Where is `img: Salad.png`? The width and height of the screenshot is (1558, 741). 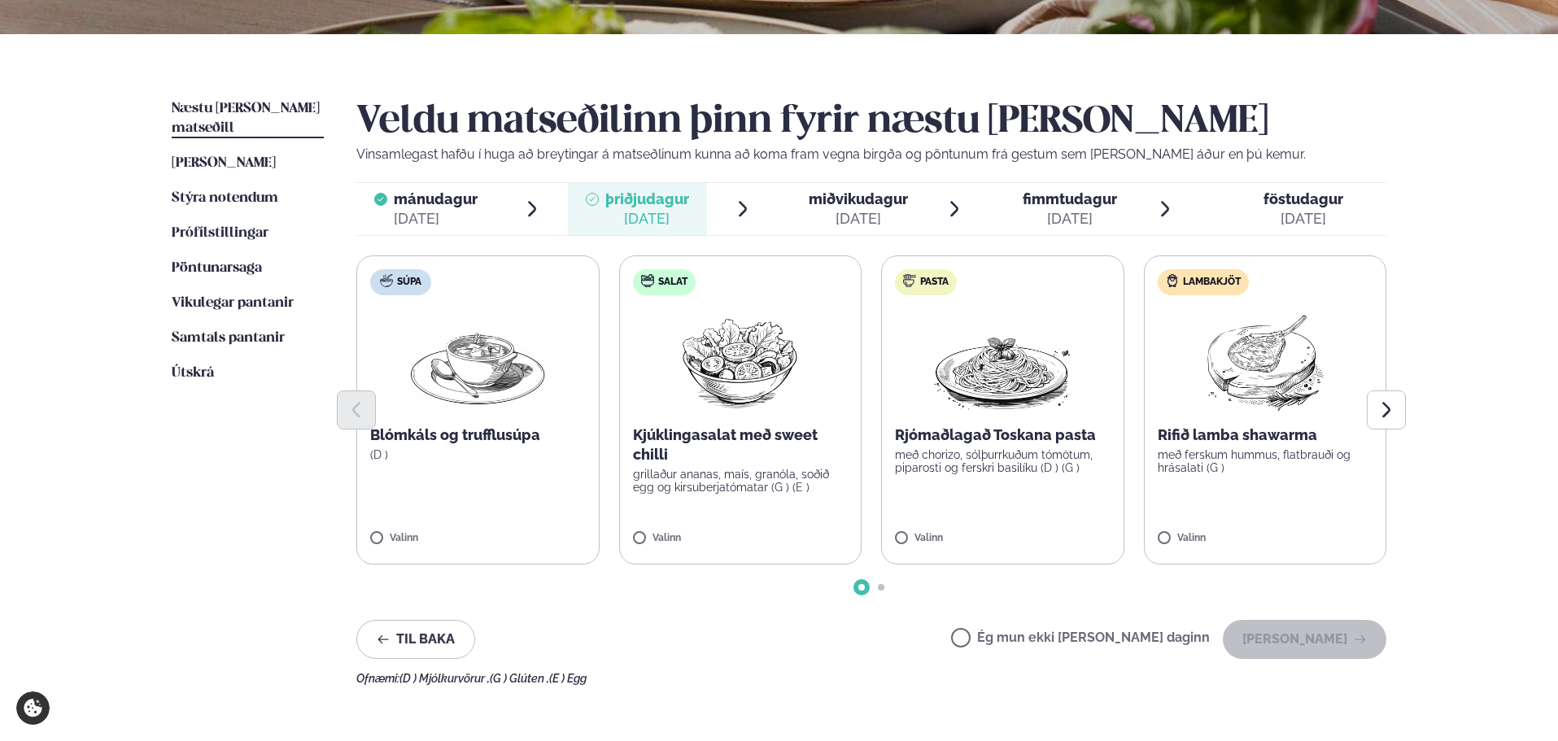 img: Salad.png is located at coordinates (740, 360).